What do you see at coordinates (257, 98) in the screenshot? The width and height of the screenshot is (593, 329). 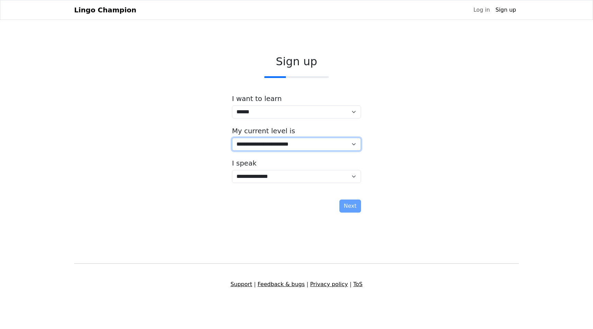 I see `label: I want to learn` at bounding box center [257, 98].